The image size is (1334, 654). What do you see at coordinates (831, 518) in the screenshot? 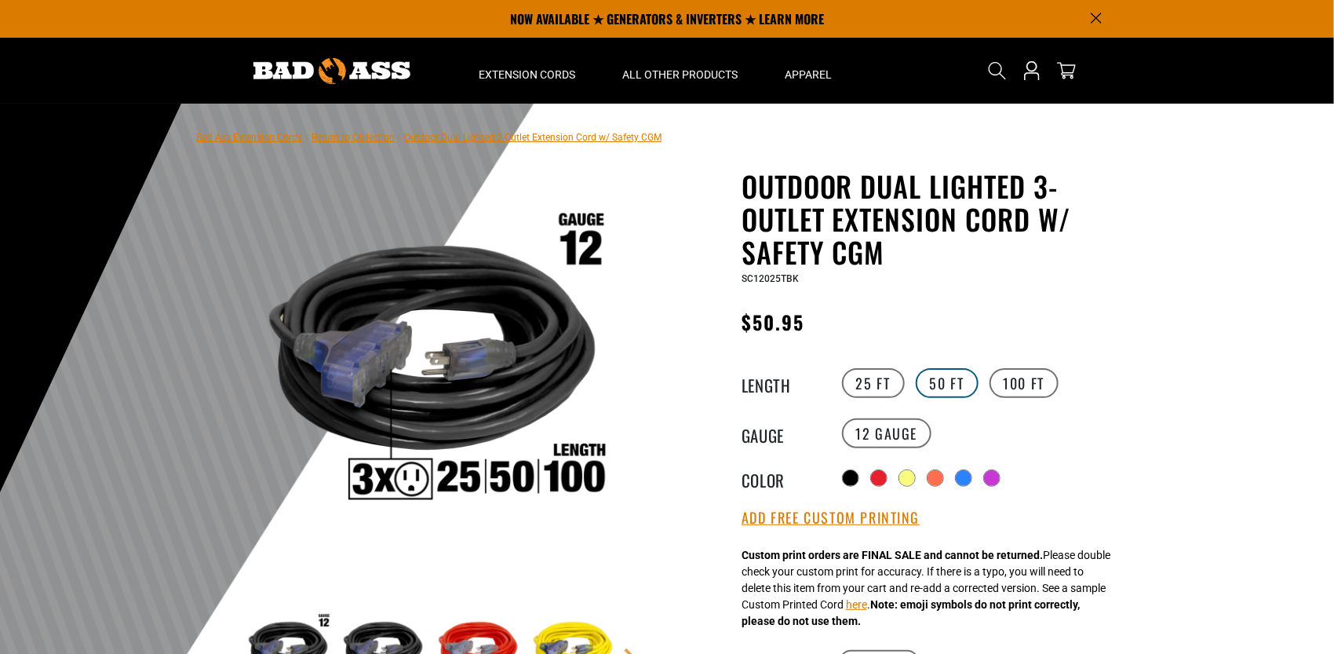
I see `button: Add Free Custom Printing` at bounding box center [831, 518].